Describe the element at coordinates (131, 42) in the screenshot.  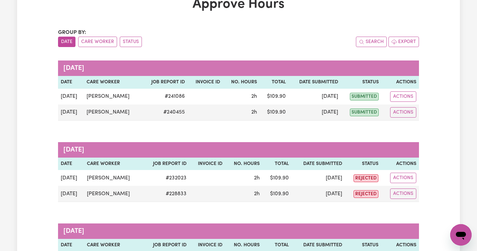
I see `button: sort invoices by paid status` at that location.